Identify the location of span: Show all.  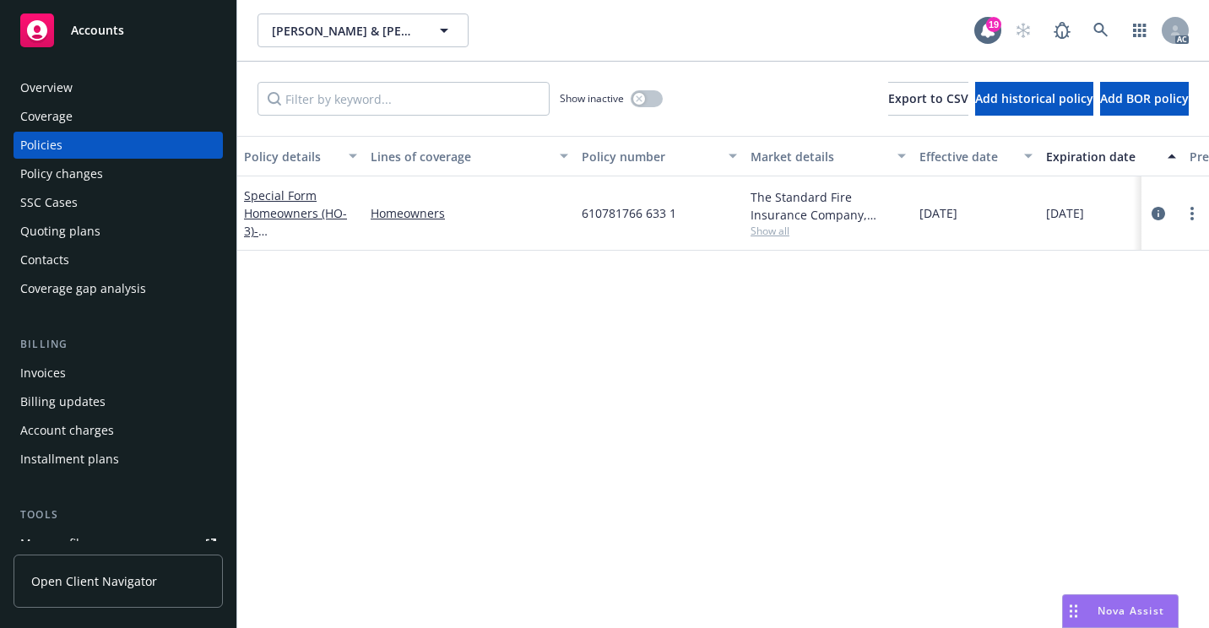
(828, 230).